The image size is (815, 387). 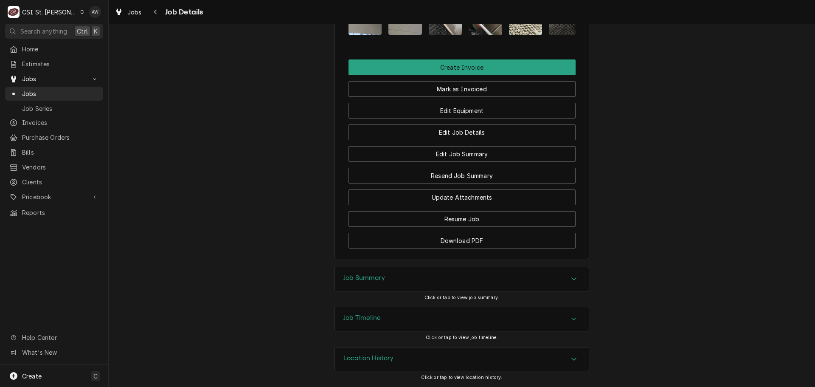 I want to click on button: Edit Job Summary, so click(x=462, y=154).